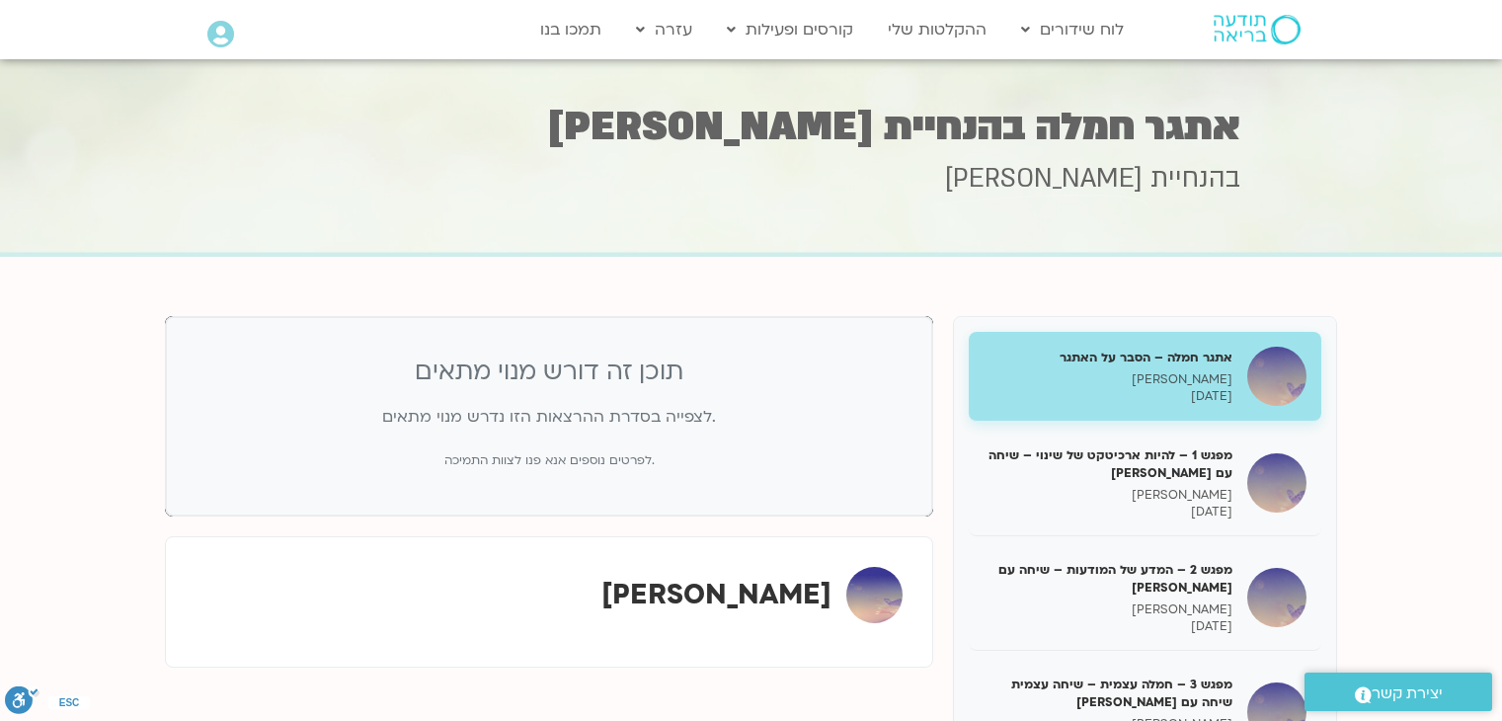  I want to click on img: טארה בראך, so click(874, 594).